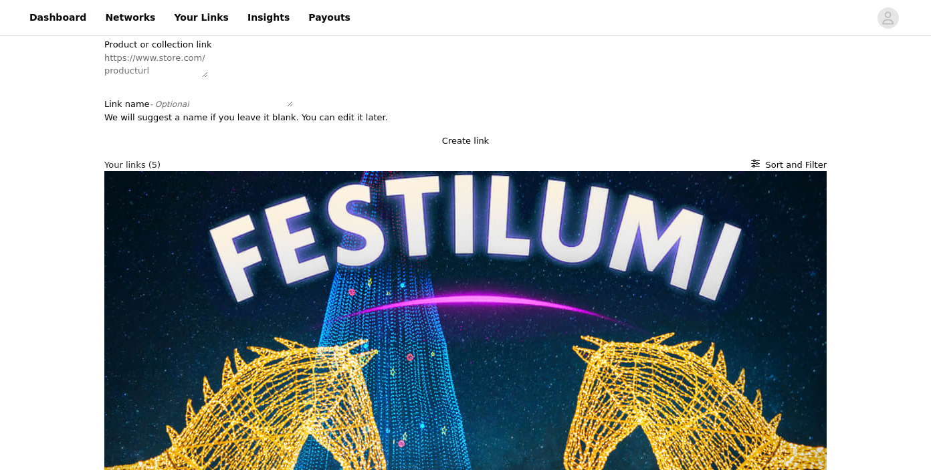  I want to click on a: Insights, so click(268, 17).